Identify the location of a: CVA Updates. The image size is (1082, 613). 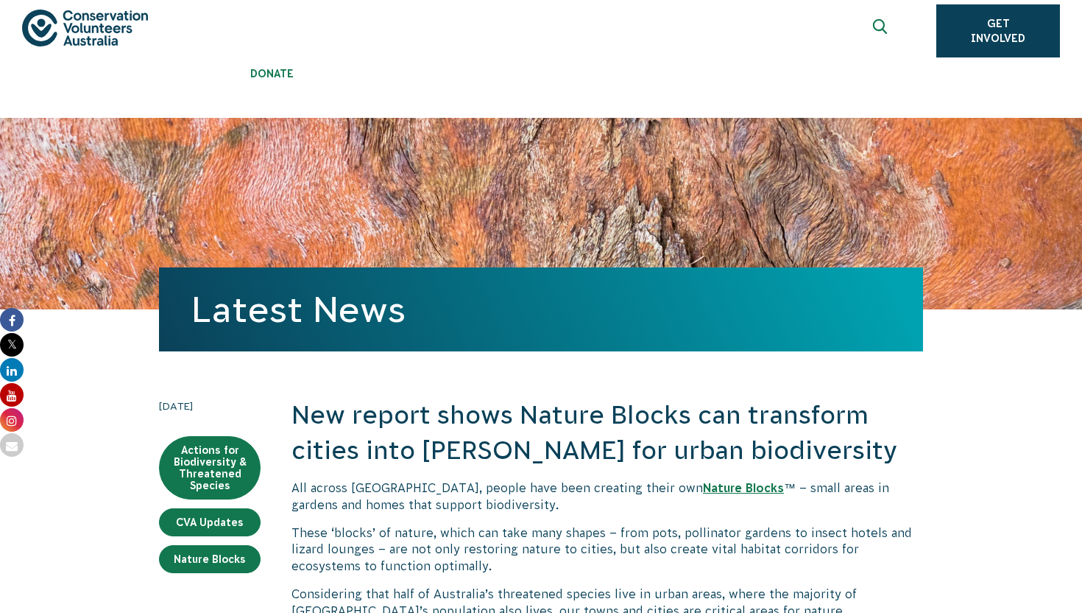
(210, 522).